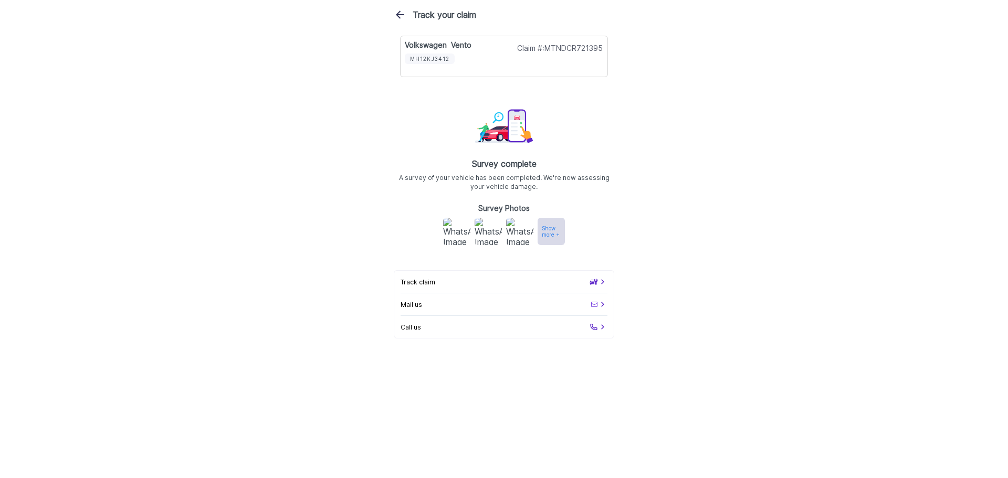 This screenshot has height=478, width=1008. What do you see at coordinates (456, 45) in the screenshot?
I see `h5: Volkswagen Vento` at bounding box center [456, 45].